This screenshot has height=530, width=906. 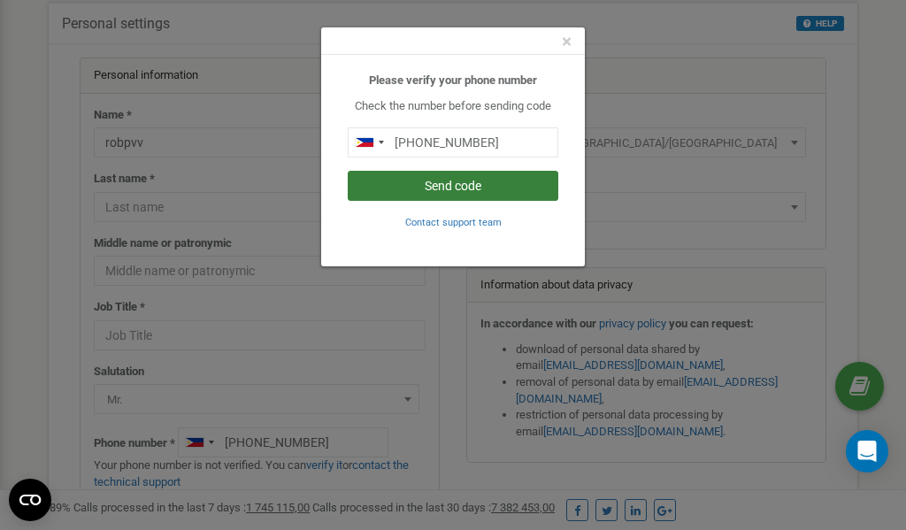 I want to click on button: Close, so click(x=566, y=42).